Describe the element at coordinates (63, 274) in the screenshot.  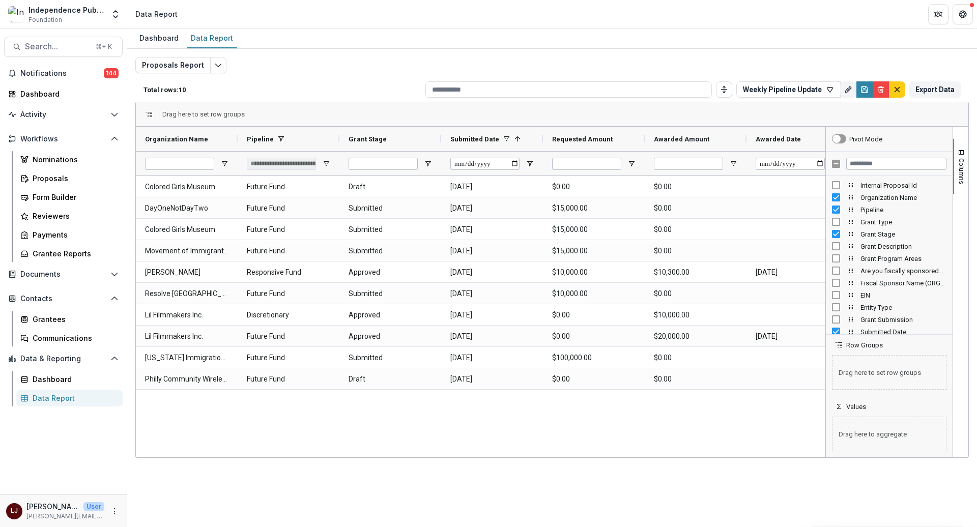
I see `span: Documents` at that location.